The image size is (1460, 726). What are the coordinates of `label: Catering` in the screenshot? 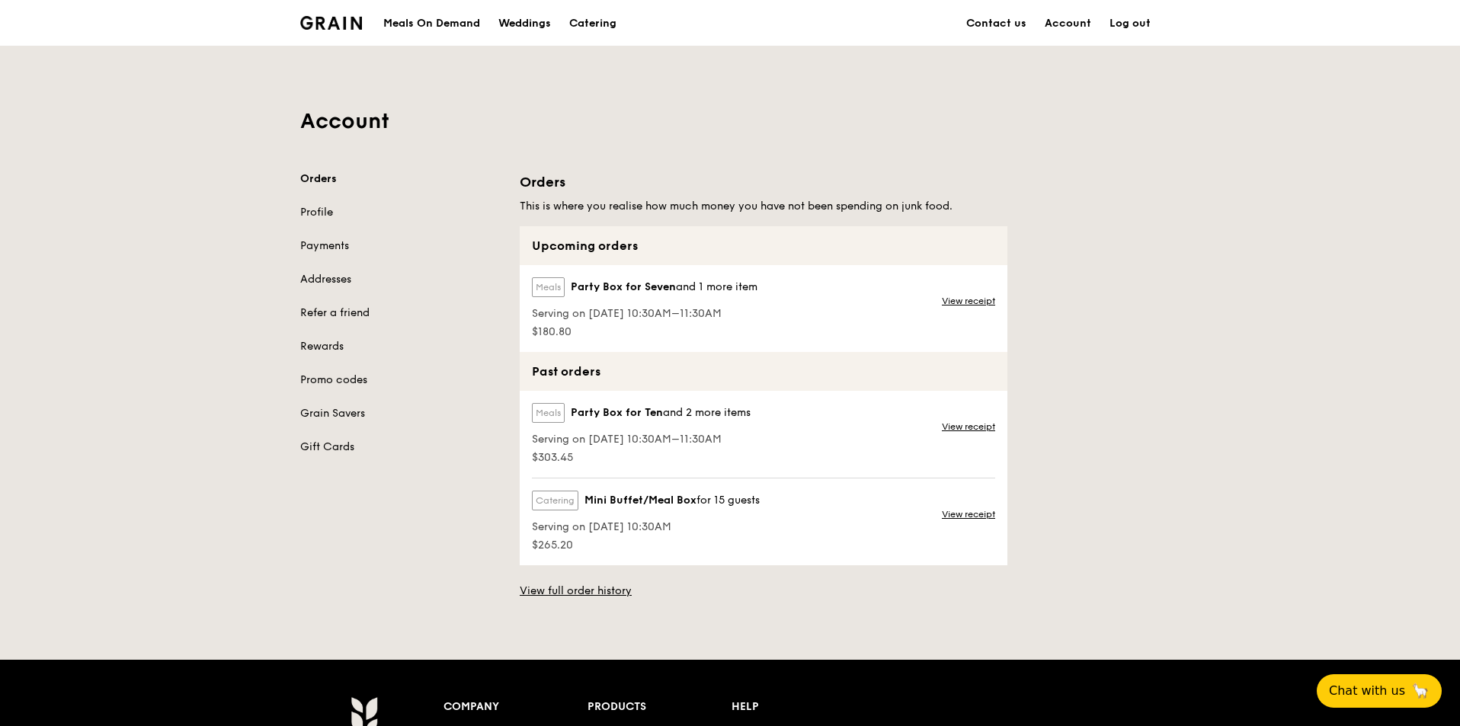 It's located at (555, 501).